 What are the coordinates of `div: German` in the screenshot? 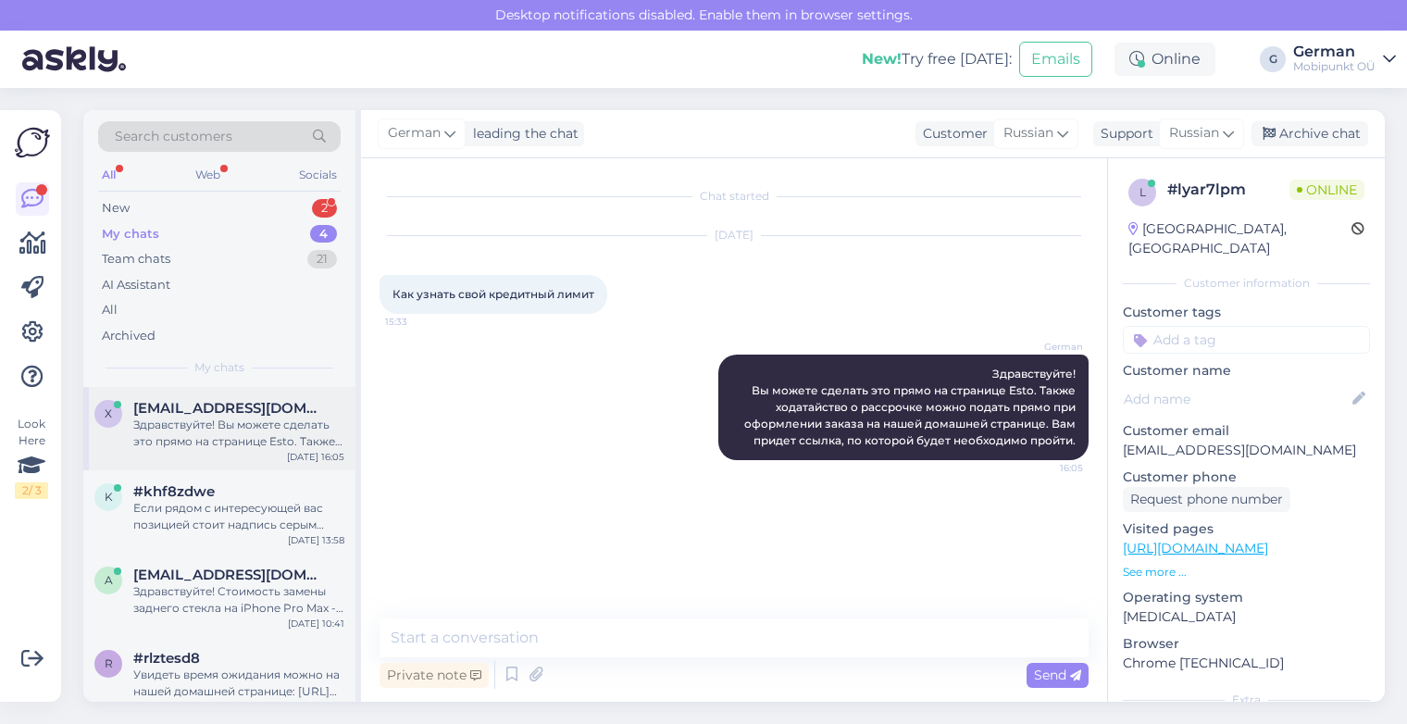 It's located at (1334, 52).